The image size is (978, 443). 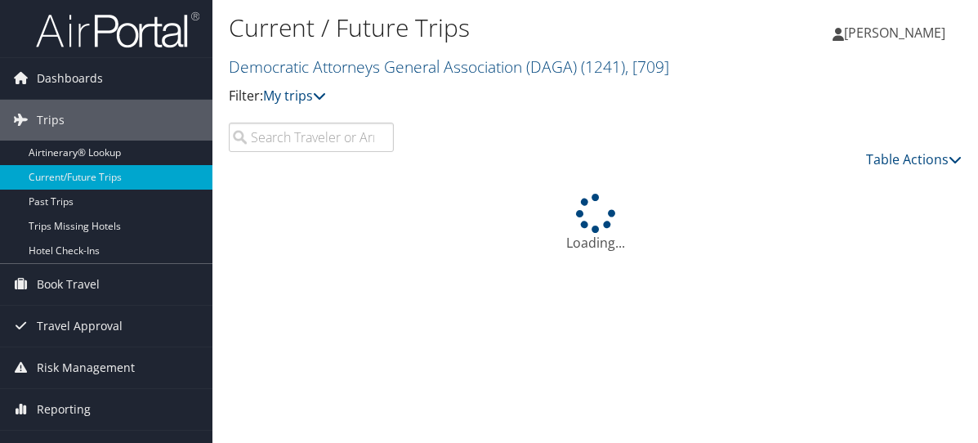 I want to click on span: Risk Management, so click(x=86, y=368).